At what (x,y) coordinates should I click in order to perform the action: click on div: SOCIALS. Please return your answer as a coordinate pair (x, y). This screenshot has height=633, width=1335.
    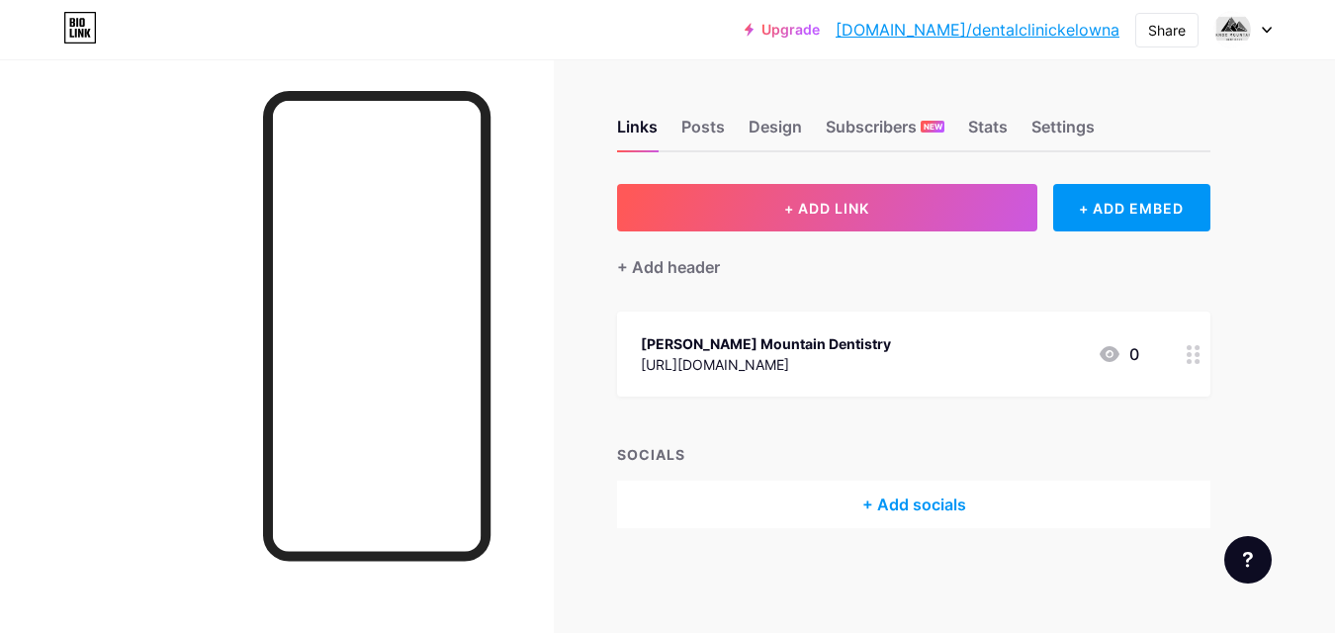
    Looking at the image, I should click on (914, 454).